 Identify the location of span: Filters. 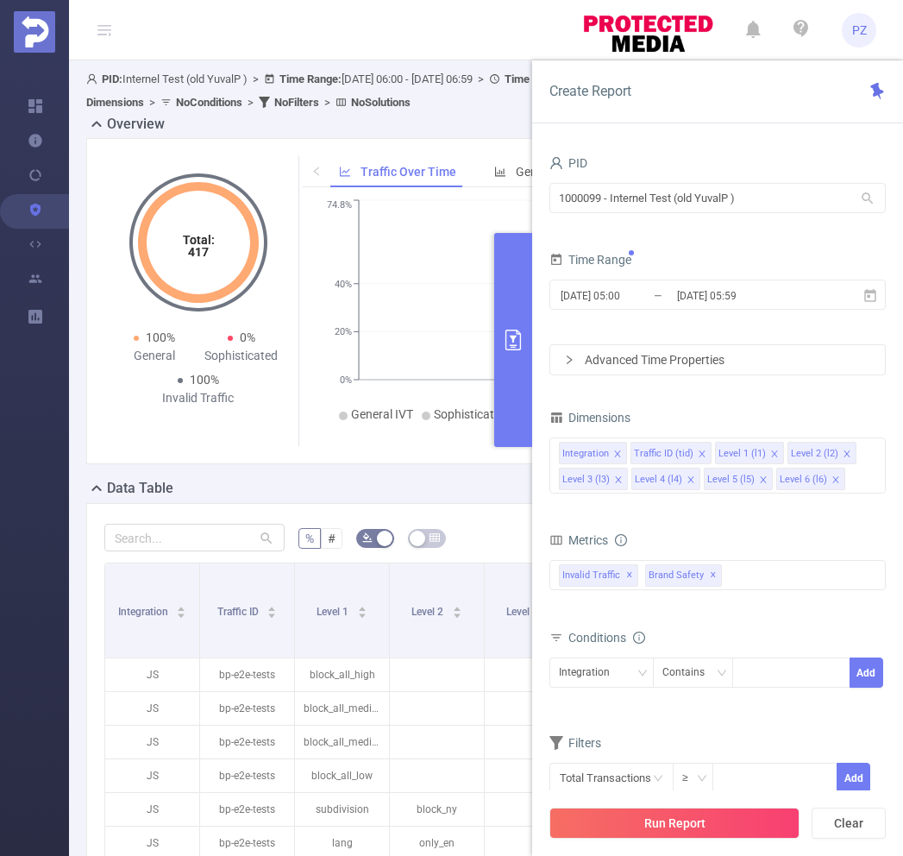
(576, 743).